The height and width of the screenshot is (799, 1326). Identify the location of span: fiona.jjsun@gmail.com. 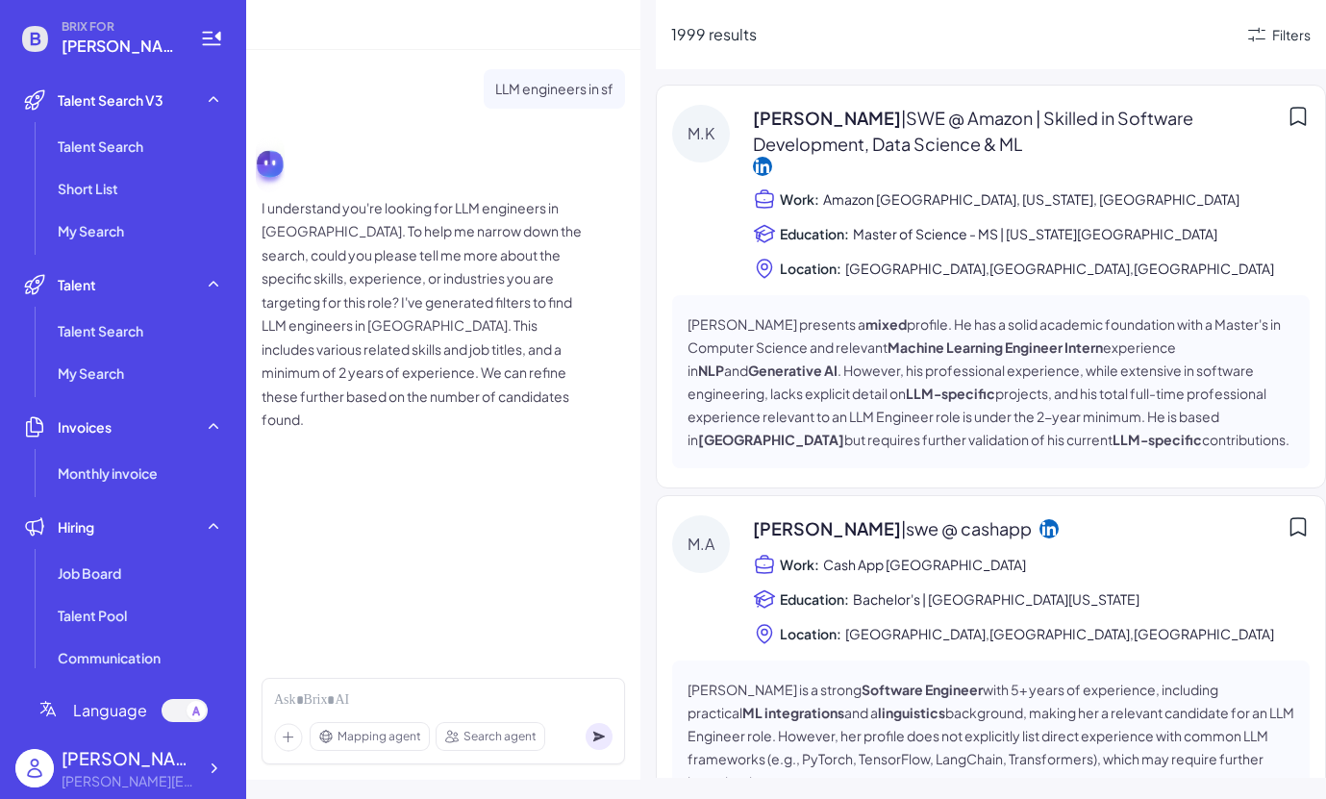
(119, 46).